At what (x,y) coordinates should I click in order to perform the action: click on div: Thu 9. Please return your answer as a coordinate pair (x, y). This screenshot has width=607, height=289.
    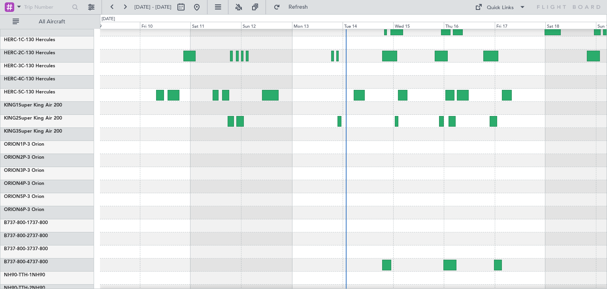
    Looking at the image, I should click on (115, 25).